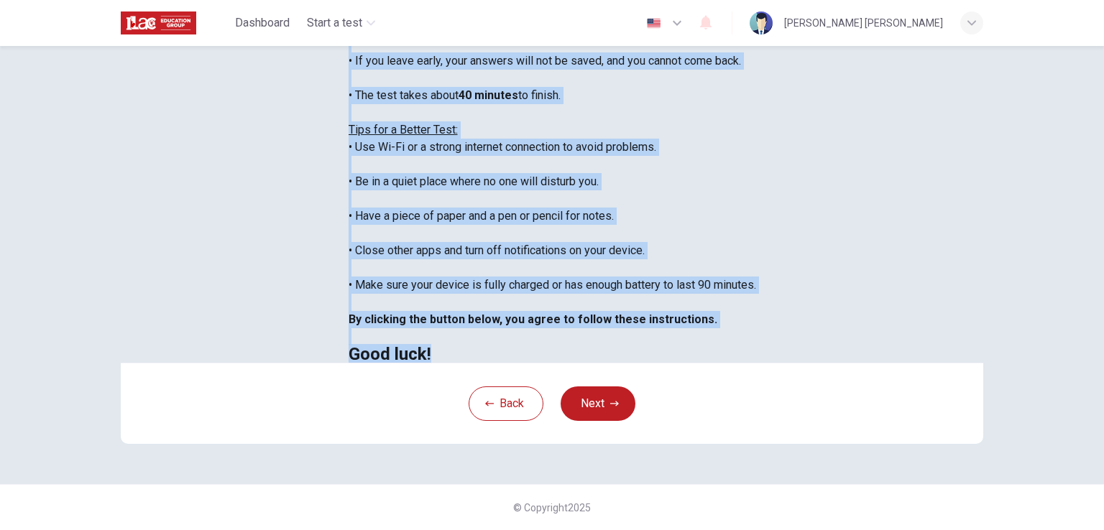 This screenshot has height=530, width=1104. Describe the element at coordinates (598, 404) in the screenshot. I see `button: Next` at that location.